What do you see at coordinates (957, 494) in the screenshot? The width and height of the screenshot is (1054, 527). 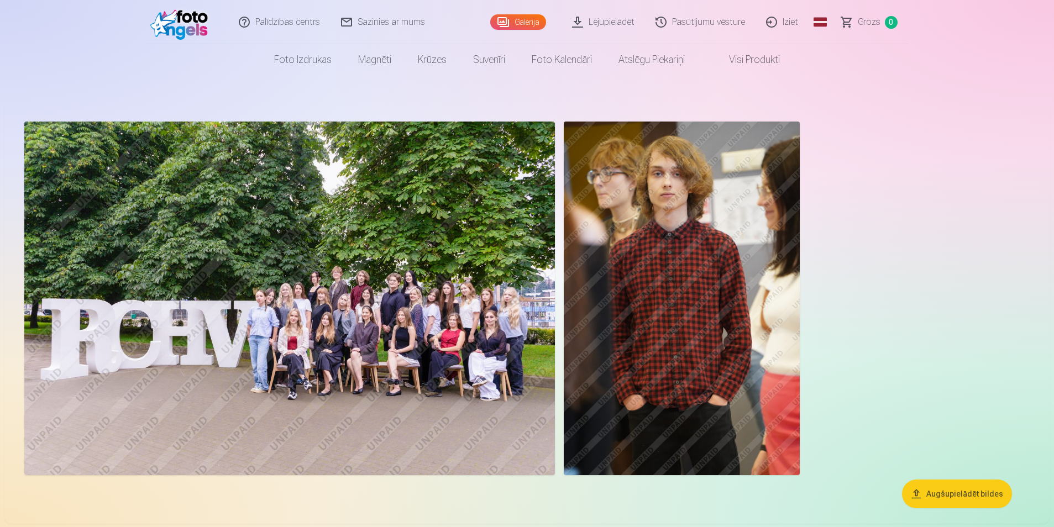 I see `button: Augšupielādēt bildes` at bounding box center [957, 494].